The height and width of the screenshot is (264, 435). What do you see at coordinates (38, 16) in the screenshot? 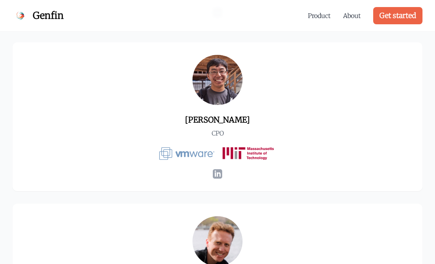
I see `a: Genfin` at bounding box center [38, 16].